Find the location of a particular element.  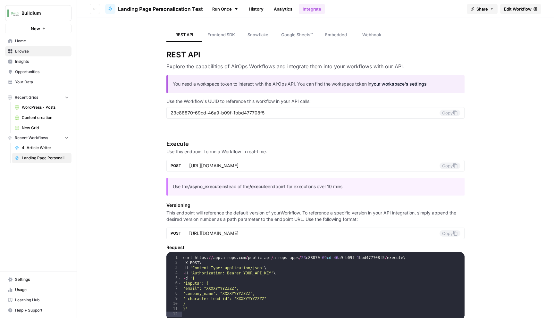

div: You can always reach us by pressing in the bottom left of your screen. is located at coordinates (55, 60).